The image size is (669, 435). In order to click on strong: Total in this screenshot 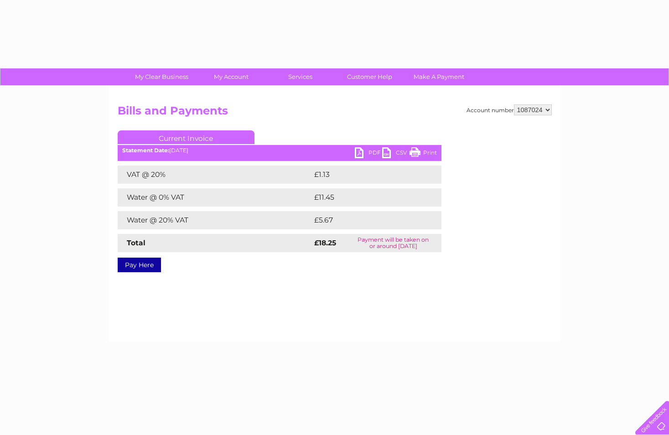, I will do `click(136, 243)`.